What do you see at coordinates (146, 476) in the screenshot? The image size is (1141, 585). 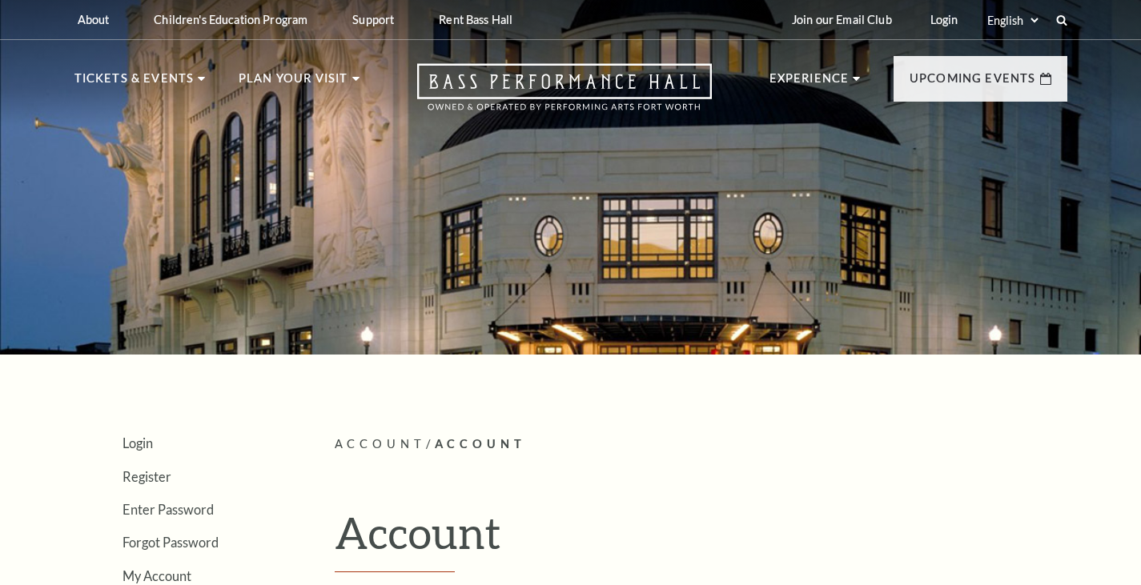 I see `a: Register` at bounding box center [146, 476].